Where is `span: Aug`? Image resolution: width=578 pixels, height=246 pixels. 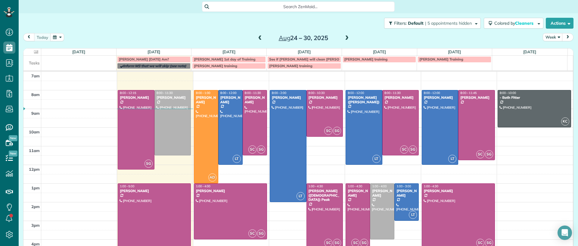
span: Aug is located at coordinates (285, 38).